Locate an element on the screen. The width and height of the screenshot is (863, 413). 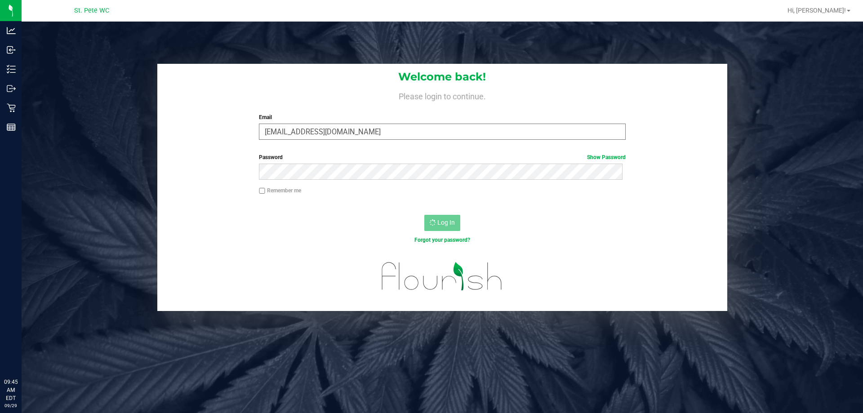
span: Log In is located at coordinates (446, 222).